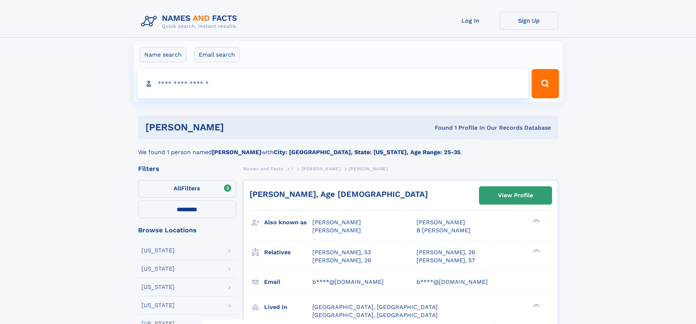 The width and height of the screenshot is (696, 324). What do you see at coordinates (191, 22) in the screenshot?
I see `img: Logo Names and Facts` at bounding box center [191, 22].